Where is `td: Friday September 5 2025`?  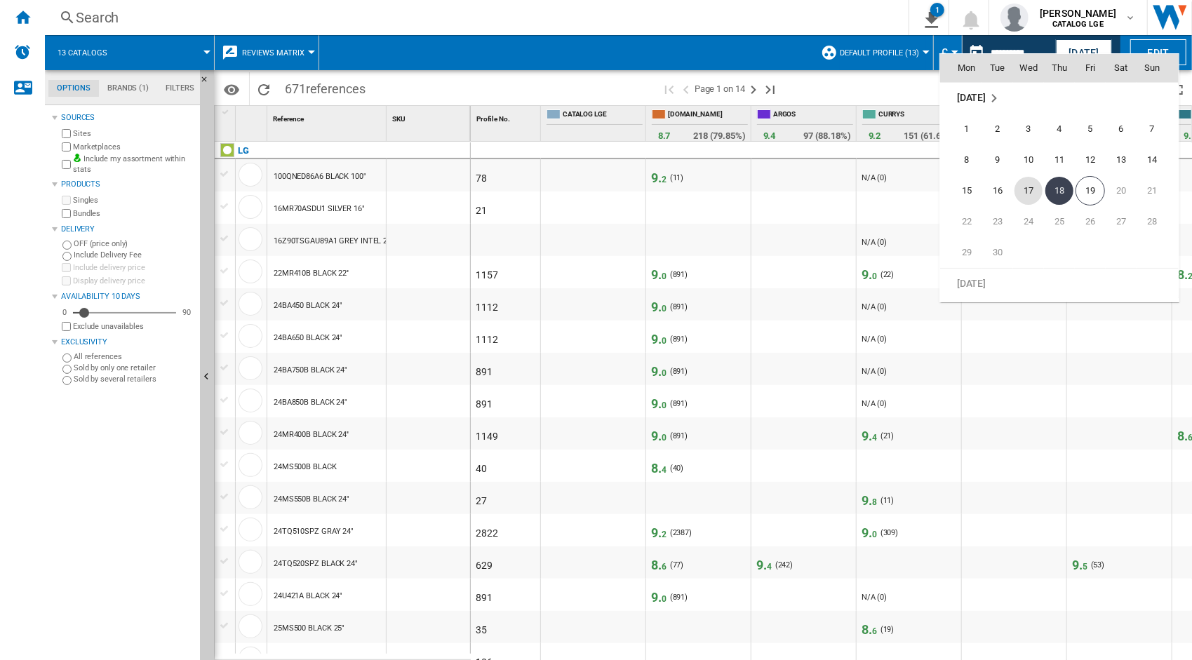 td: Friday September 5 2025 is located at coordinates (1090, 129).